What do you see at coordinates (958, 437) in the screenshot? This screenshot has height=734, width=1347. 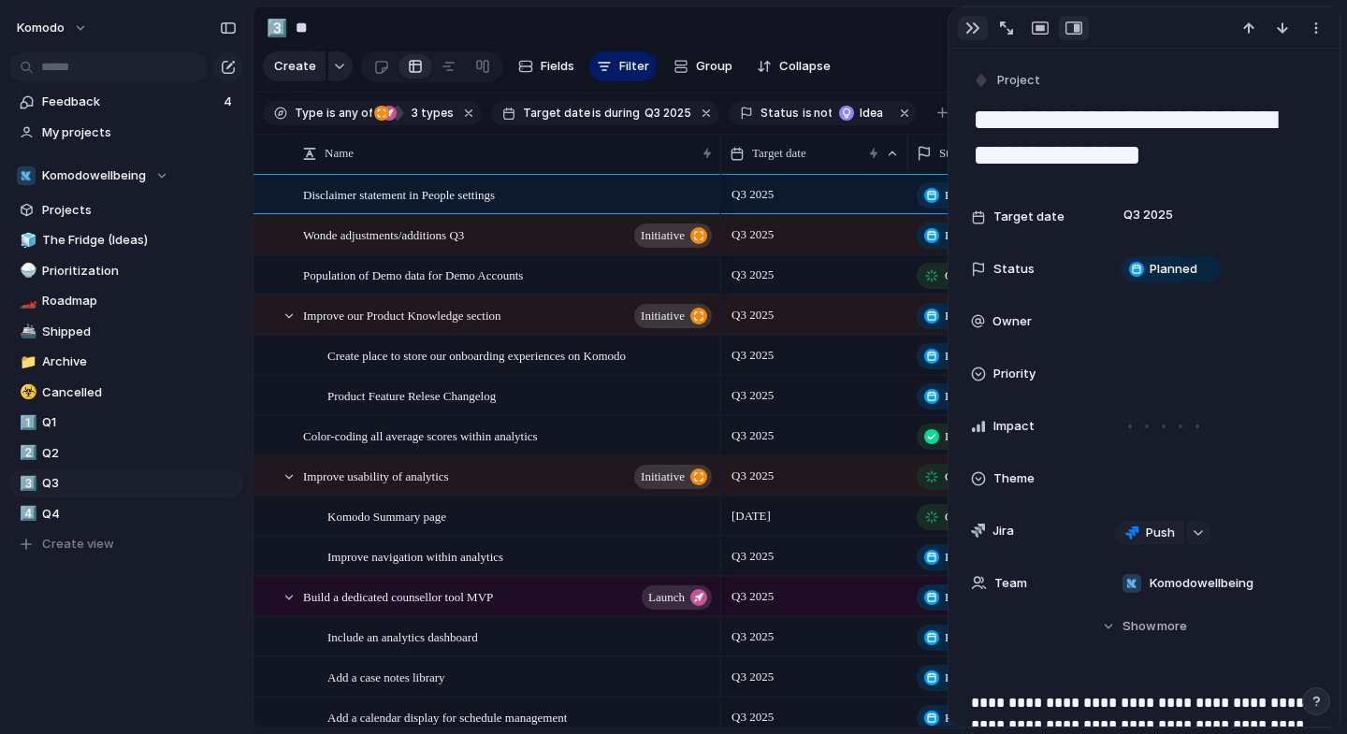 I see `span: Done` at bounding box center [958, 437].